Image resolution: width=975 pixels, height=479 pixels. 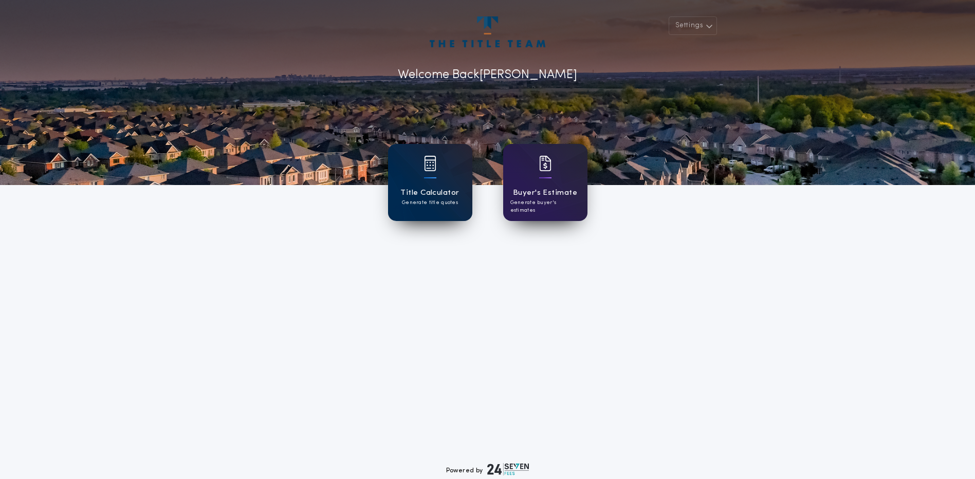 I want to click on h1: Buyer's Estimate, so click(x=545, y=193).